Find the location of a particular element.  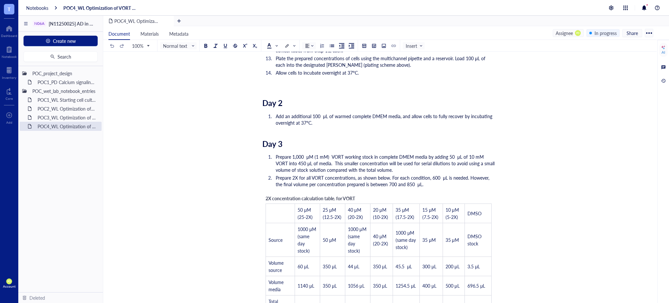

span: DMSO is located at coordinates (474, 213).